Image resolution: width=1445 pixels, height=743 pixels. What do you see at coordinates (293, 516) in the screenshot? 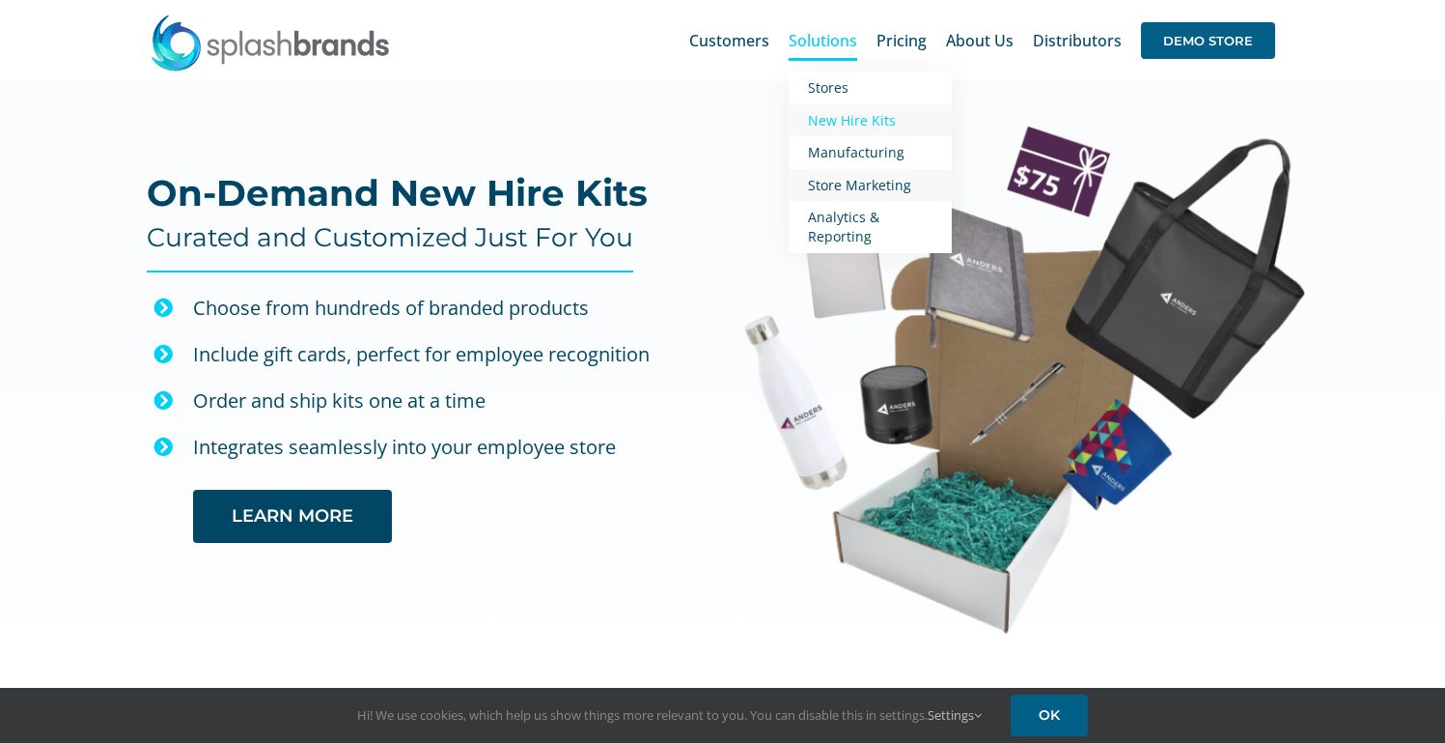
I see `a: LEARN MORE` at bounding box center [293, 516].